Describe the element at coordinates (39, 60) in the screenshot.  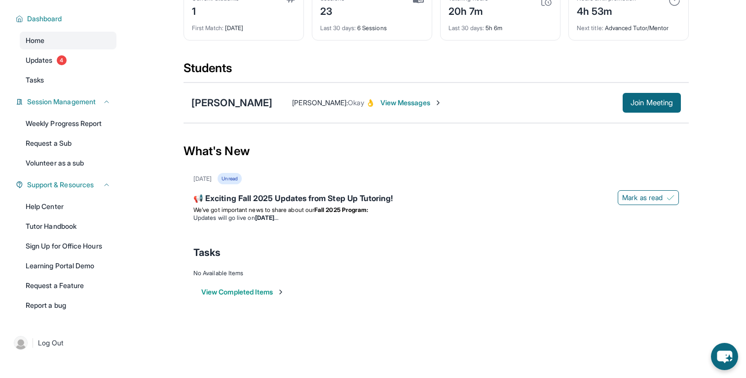
I see `span: Updates` at that location.